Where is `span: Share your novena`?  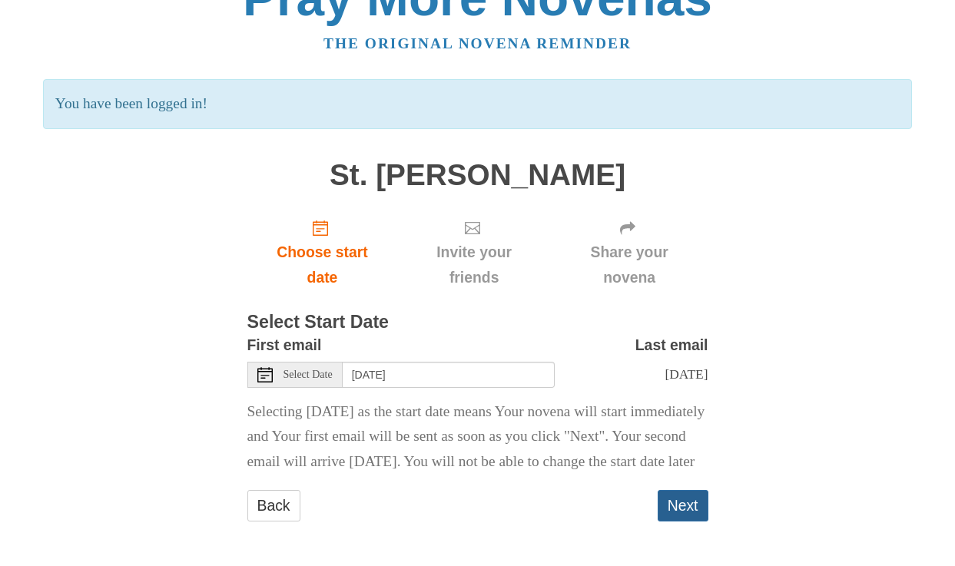
span: Share your novena is located at coordinates (629, 265).